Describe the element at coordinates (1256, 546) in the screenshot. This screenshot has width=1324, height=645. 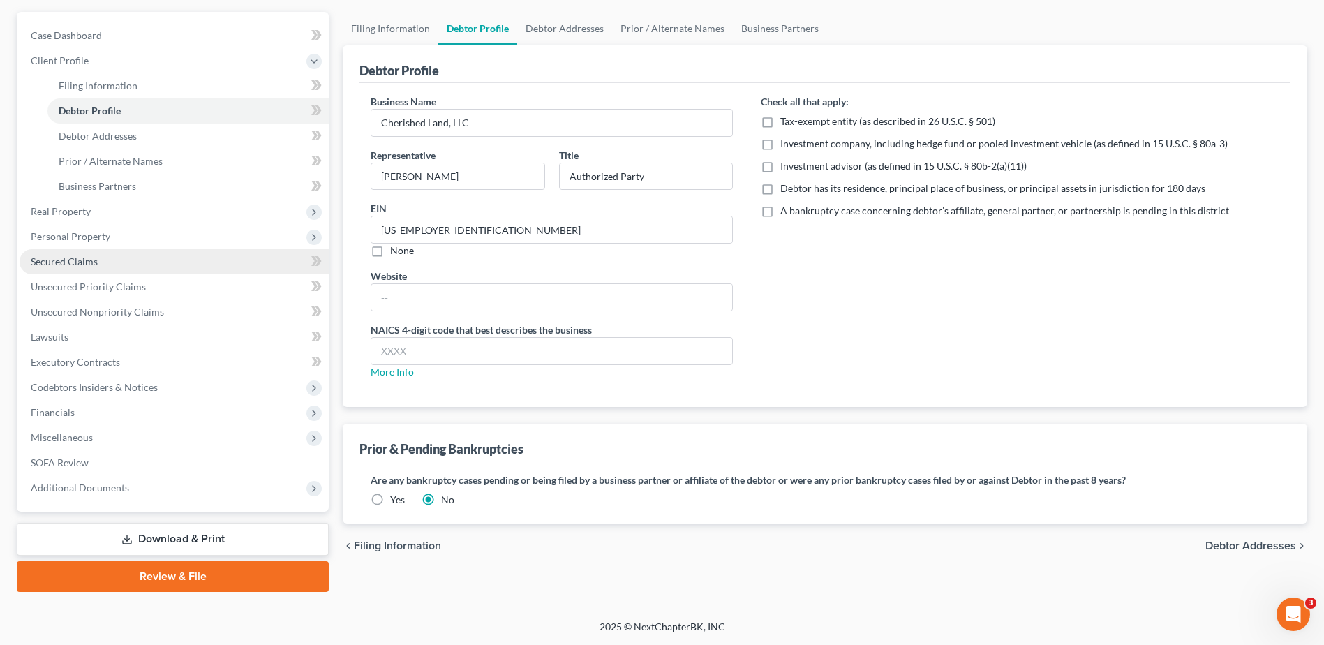
I see `button: Debtor Addresses chevron_right` at that location.